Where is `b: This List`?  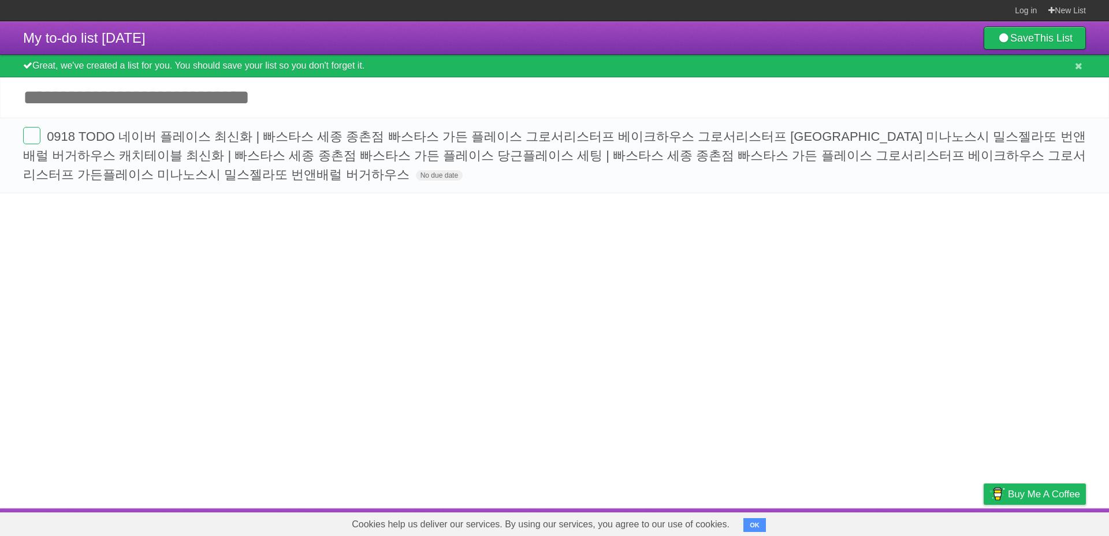
b: This List is located at coordinates (1053, 38).